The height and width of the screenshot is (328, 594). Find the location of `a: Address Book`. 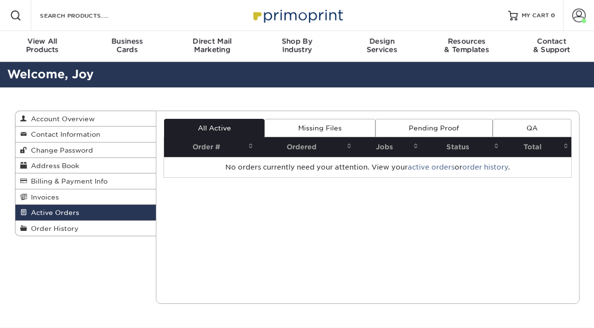

a: Address Book is located at coordinates (86, 166).